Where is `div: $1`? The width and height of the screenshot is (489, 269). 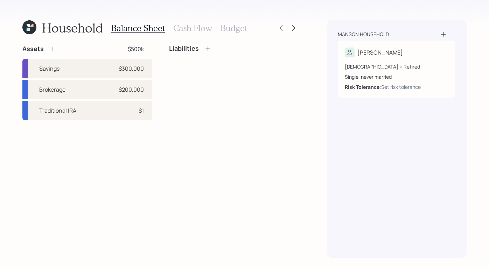
div: $1 is located at coordinates (141, 111).